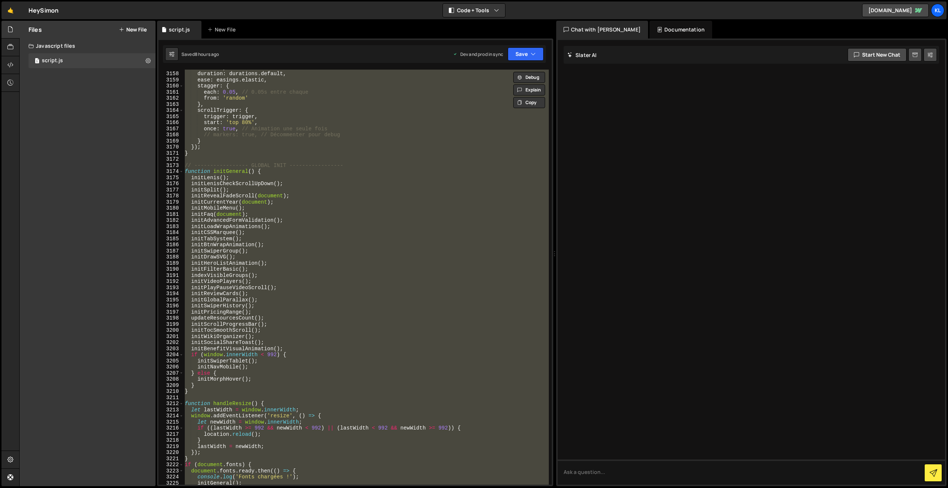  What do you see at coordinates (171, 86) in the screenshot?
I see `div: 3160` at bounding box center [171, 86].